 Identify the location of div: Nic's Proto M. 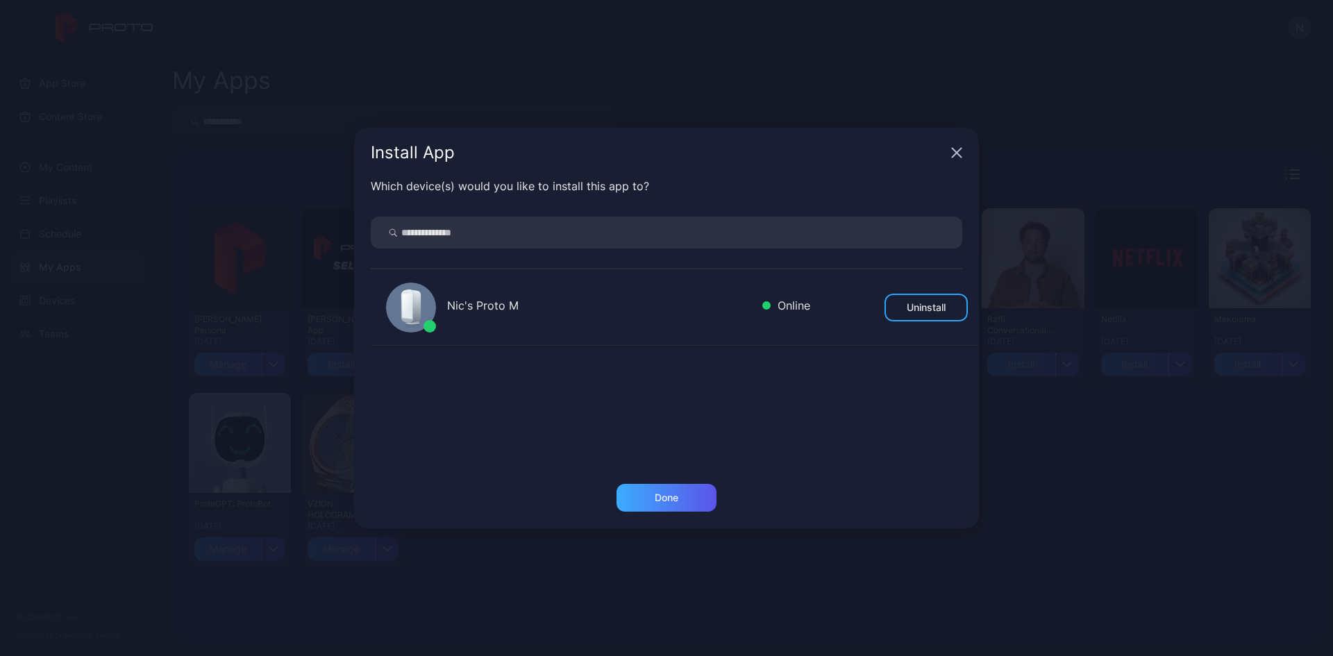
(599, 307).